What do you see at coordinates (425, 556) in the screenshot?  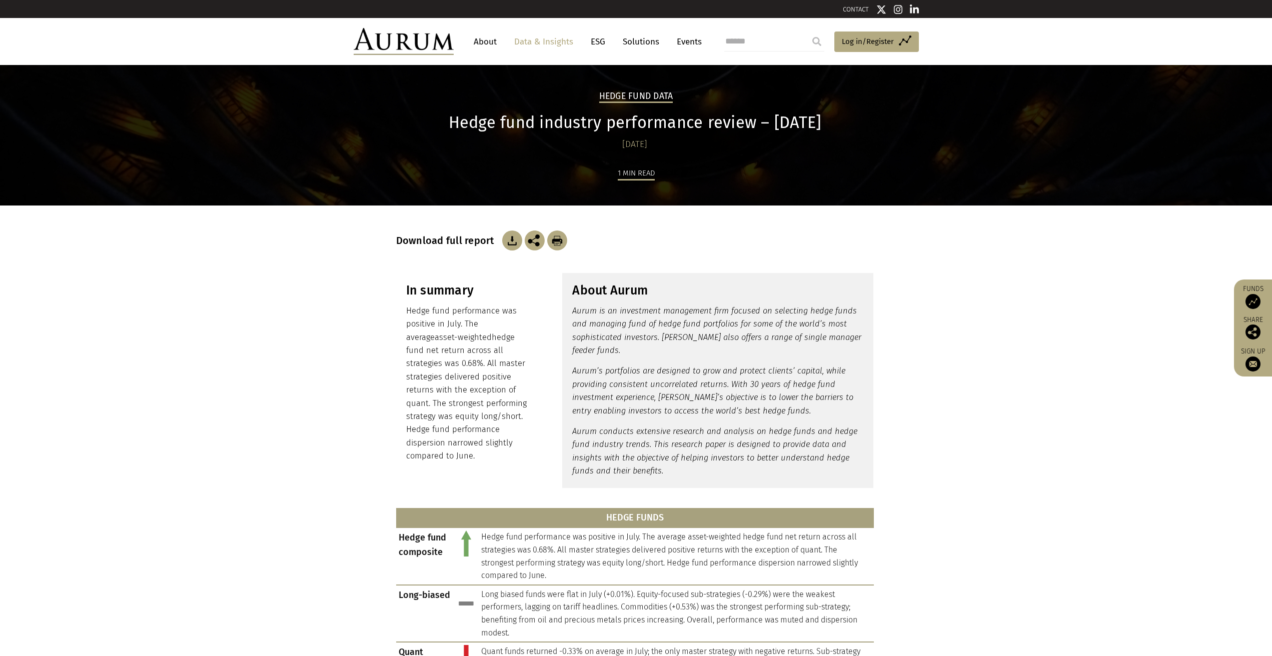 I see `td: Hedge fund composite` at bounding box center [425, 556].